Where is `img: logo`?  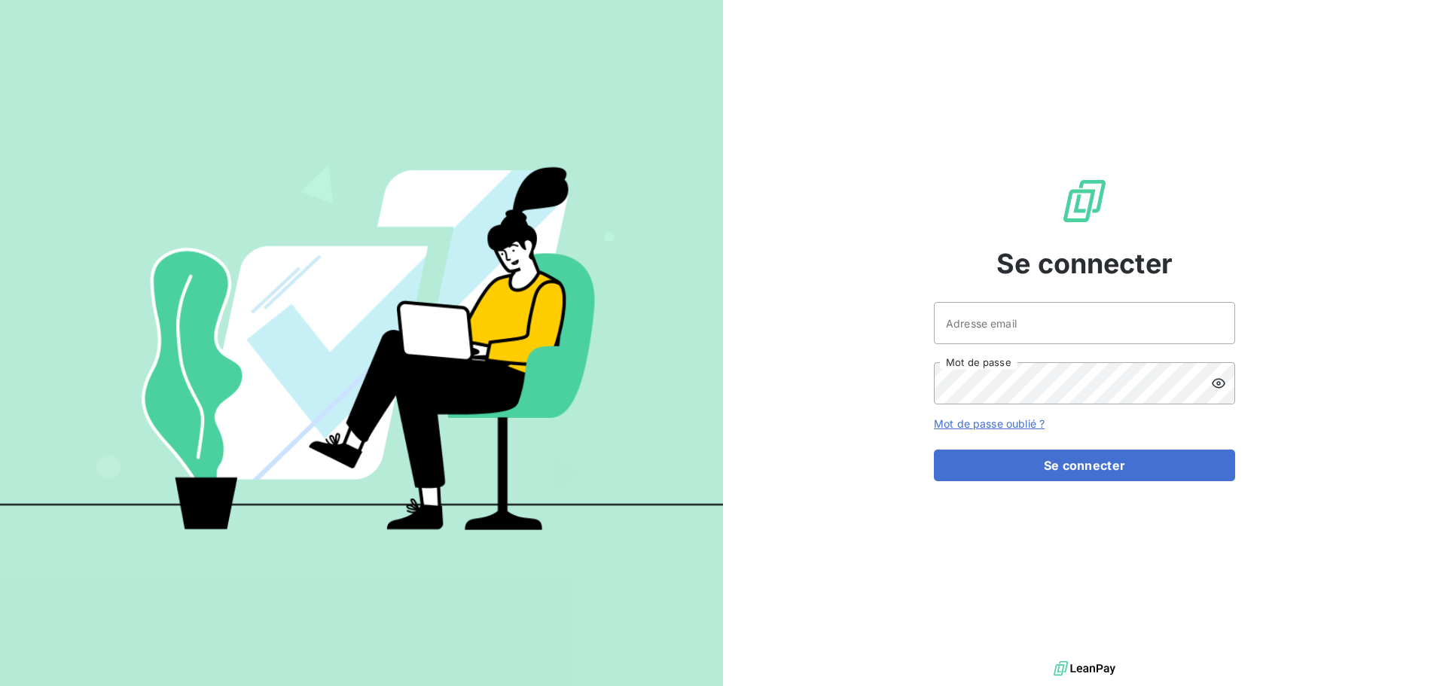
img: logo is located at coordinates (1085, 669).